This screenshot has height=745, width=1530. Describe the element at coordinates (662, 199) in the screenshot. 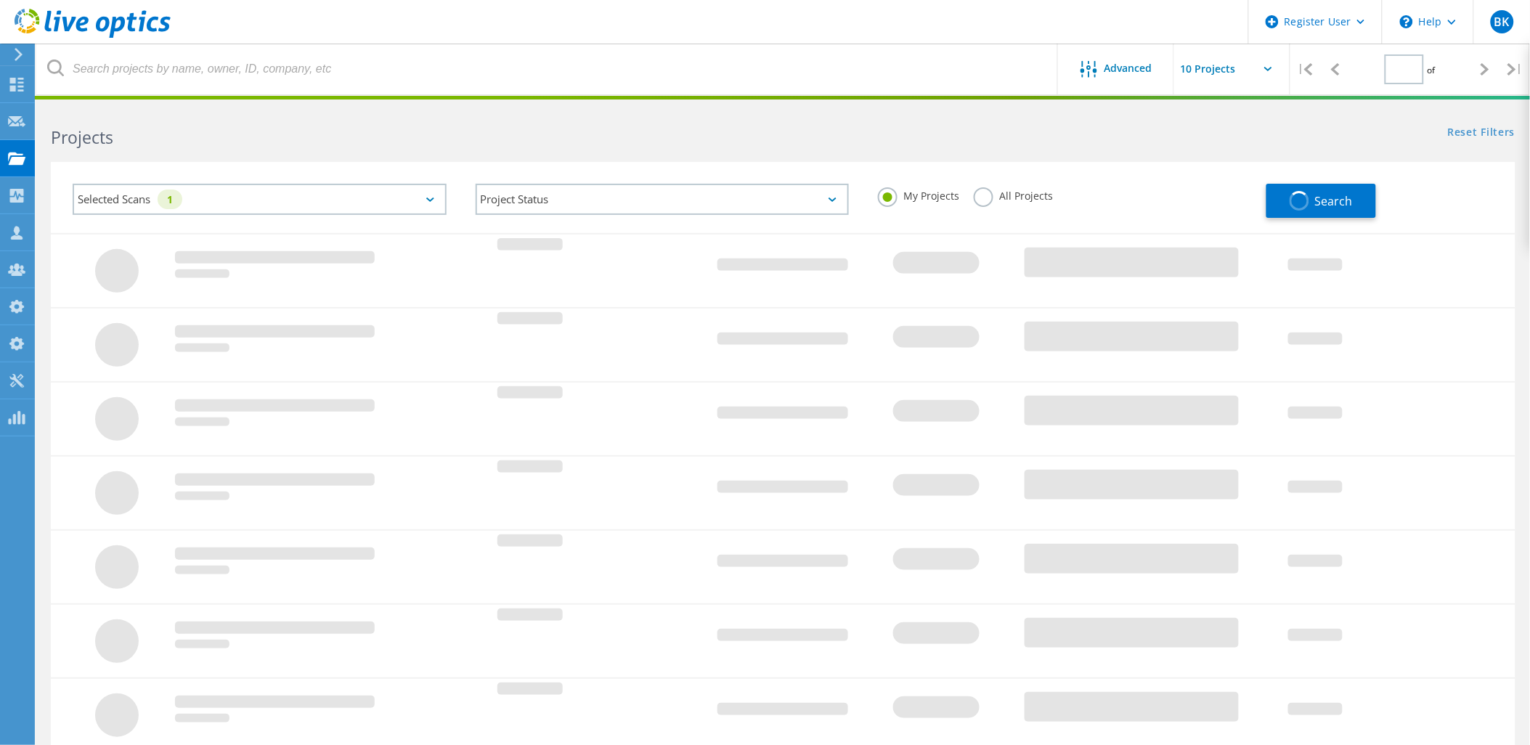

I see `div: Project Status` at that location.